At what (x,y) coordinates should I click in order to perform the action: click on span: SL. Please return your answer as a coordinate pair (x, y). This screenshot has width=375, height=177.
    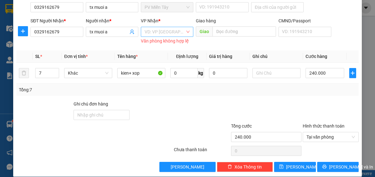
    Looking at the image, I should click on (38, 56).